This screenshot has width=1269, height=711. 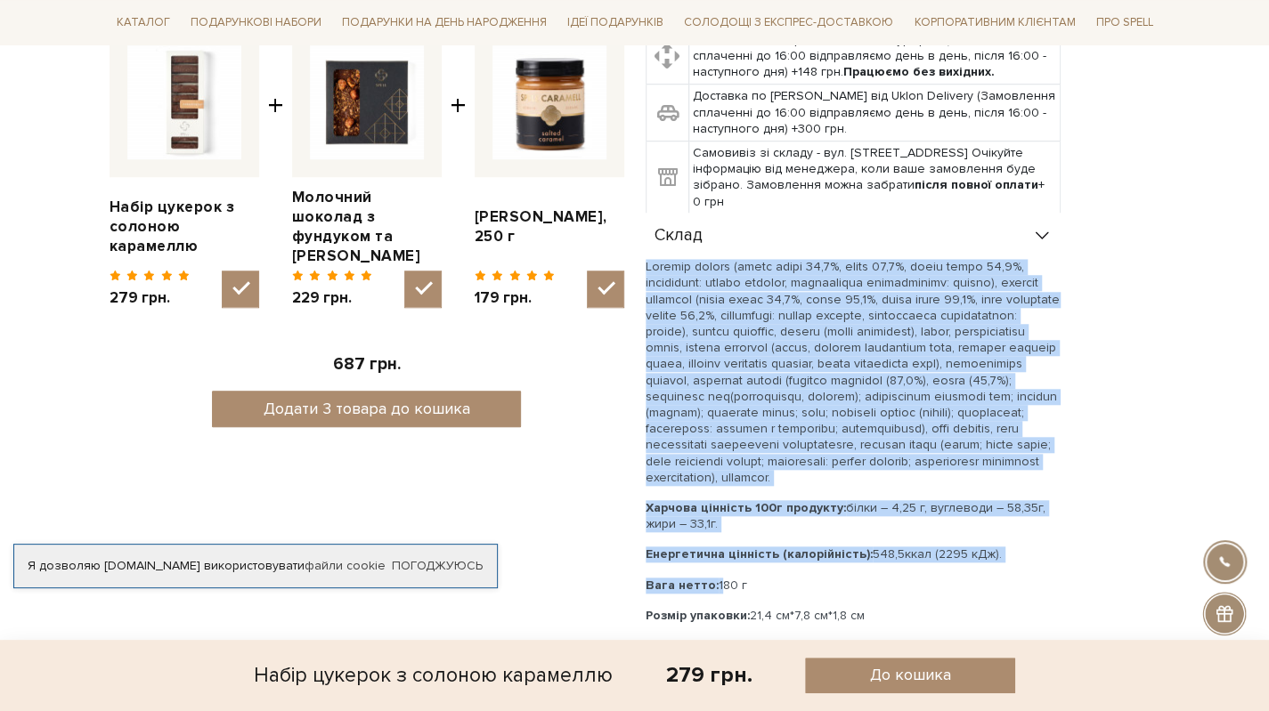 What do you see at coordinates (515, 298) in the screenshot?
I see `span: 179 грн.` at bounding box center [515, 298].